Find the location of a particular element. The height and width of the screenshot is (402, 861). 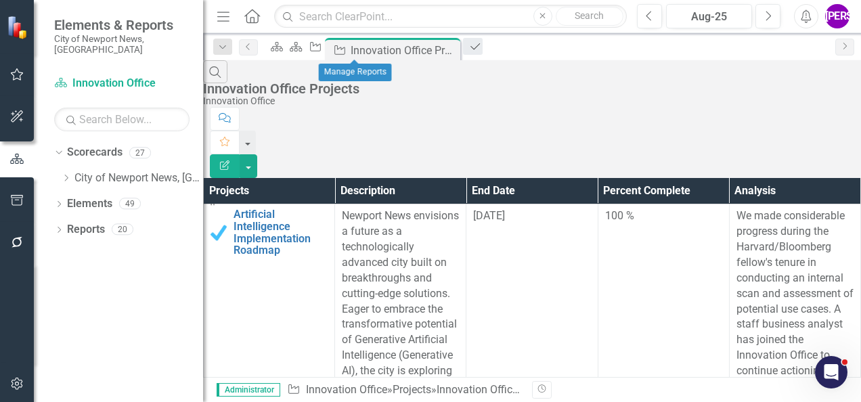

div: 20 is located at coordinates (122, 229).